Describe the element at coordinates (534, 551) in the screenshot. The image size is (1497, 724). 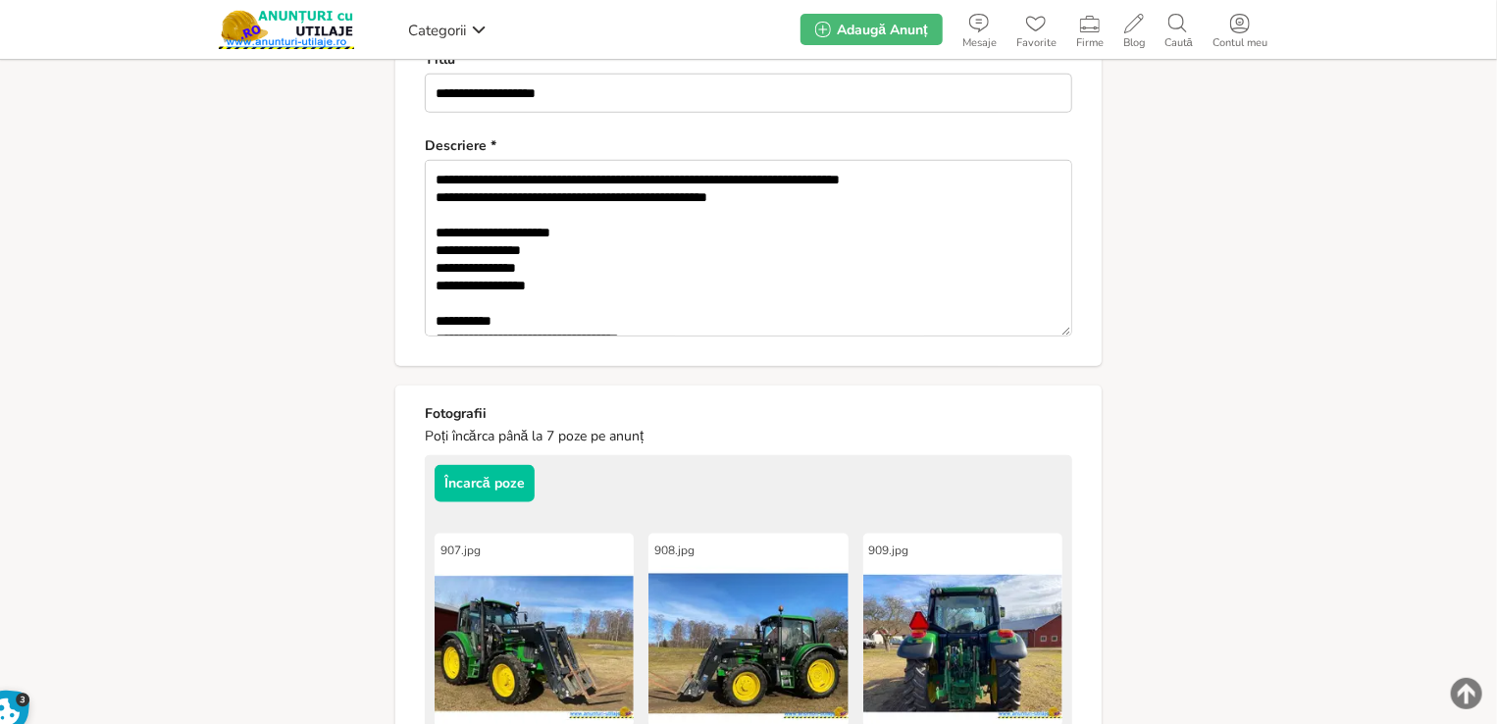
I see `span: 907.jpg` at that location.